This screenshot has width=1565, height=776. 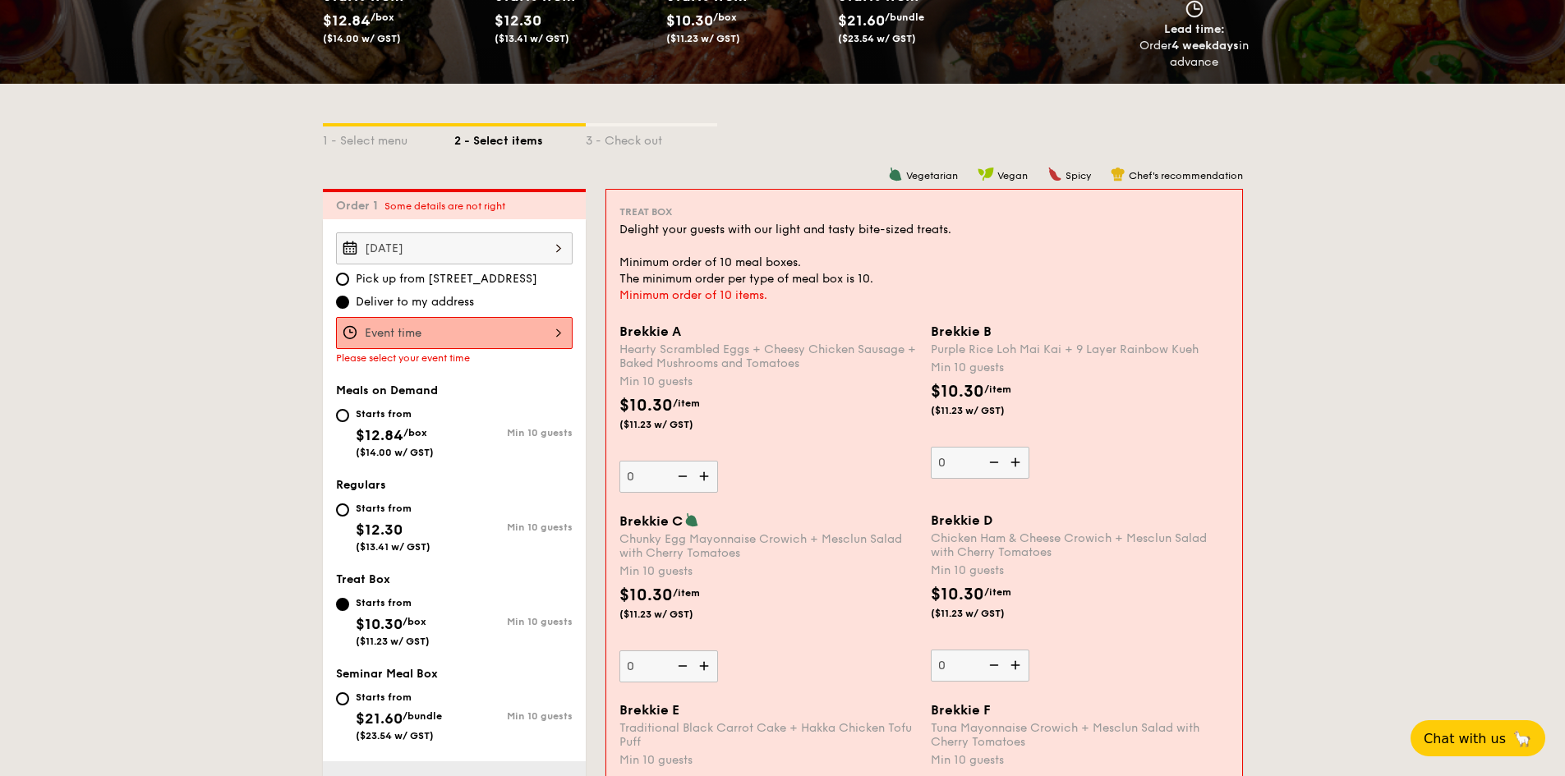 What do you see at coordinates (389, 138) in the screenshot?
I see `div: 1 - Select menu` at bounding box center [389, 138].